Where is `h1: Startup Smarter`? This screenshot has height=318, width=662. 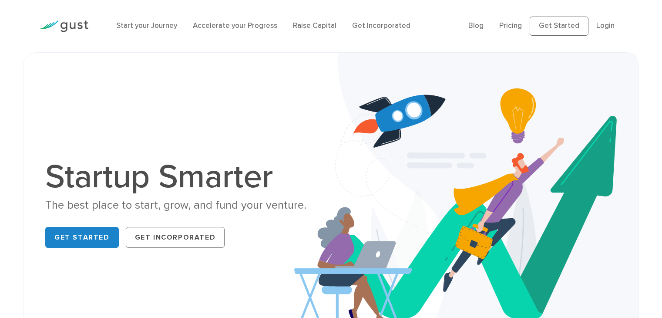
h1: Startup Smarter is located at coordinates (185, 177).